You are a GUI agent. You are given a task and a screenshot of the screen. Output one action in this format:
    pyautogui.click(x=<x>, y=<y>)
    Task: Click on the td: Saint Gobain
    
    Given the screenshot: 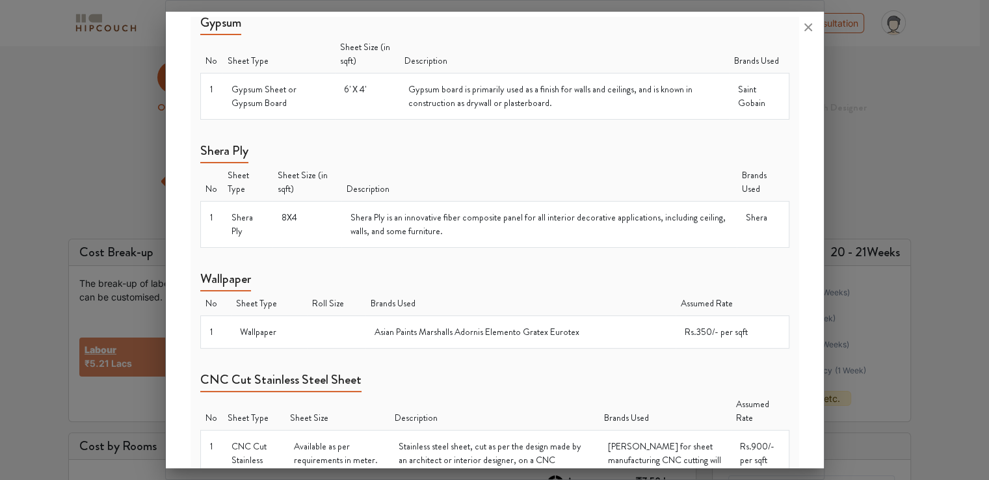 What is the action you would take?
    pyautogui.click(x=759, y=96)
    